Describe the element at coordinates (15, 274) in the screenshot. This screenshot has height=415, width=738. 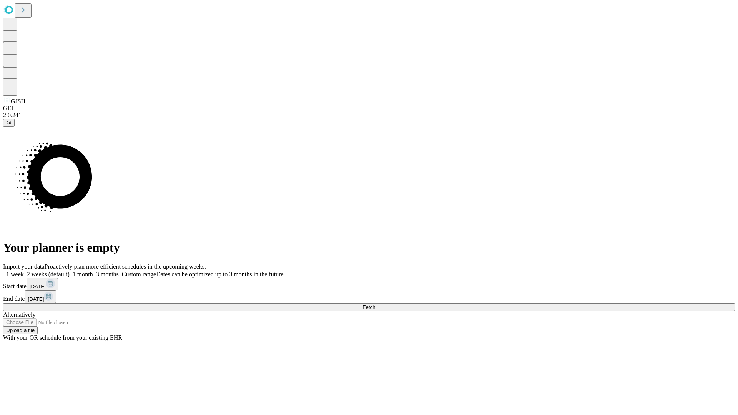
I see `span: 1 week` at that location.